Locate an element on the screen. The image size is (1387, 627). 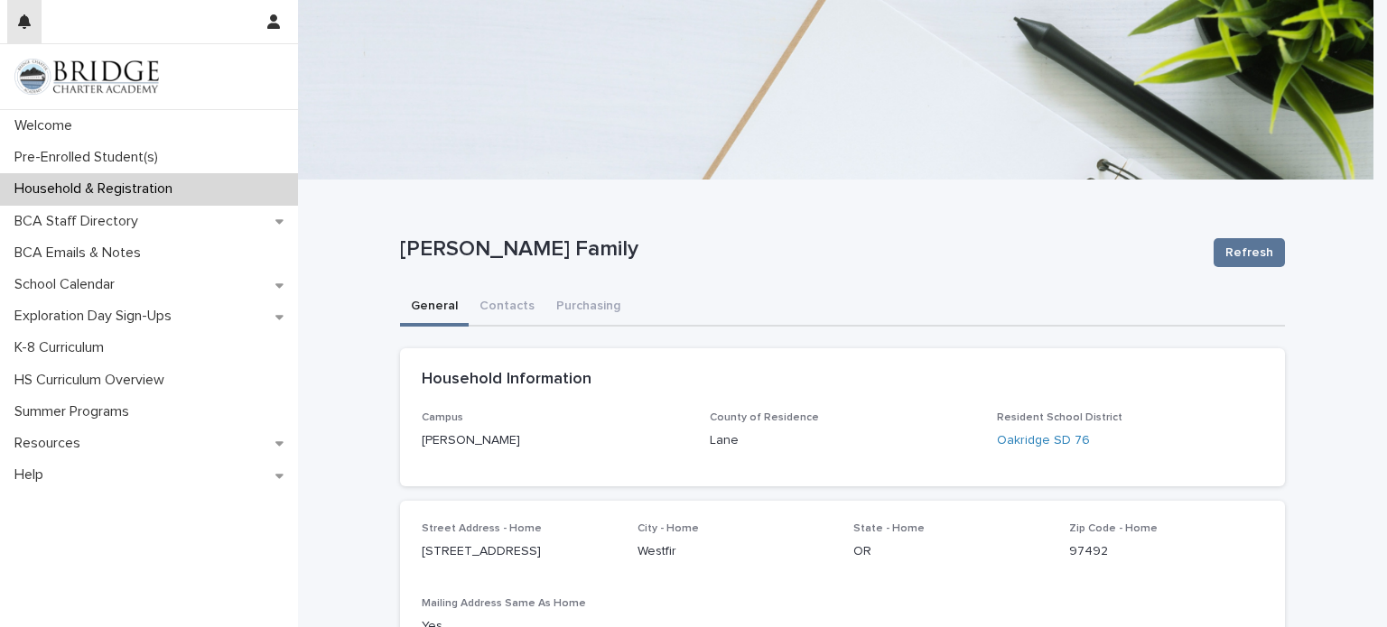
p: Westfir is located at coordinates (734, 552).